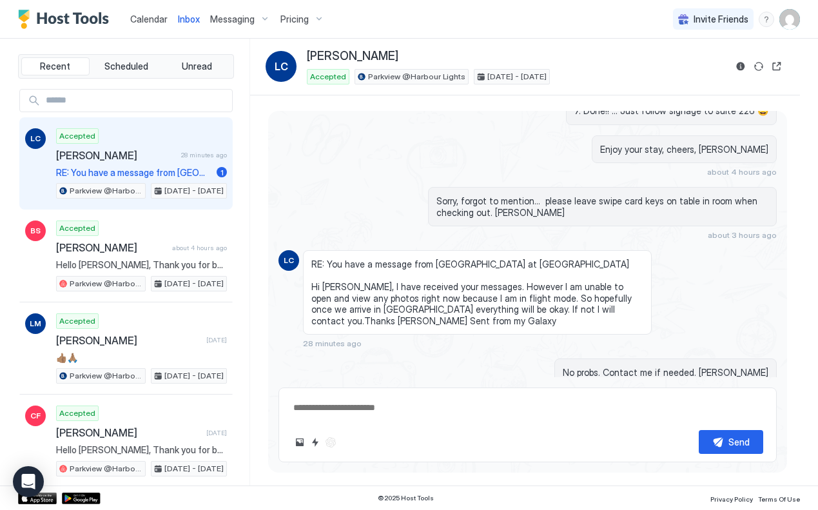 The width and height of the screenshot is (818, 510). What do you see at coordinates (315, 442) in the screenshot?
I see `button: Quick reply` at bounding box center [315, 442].